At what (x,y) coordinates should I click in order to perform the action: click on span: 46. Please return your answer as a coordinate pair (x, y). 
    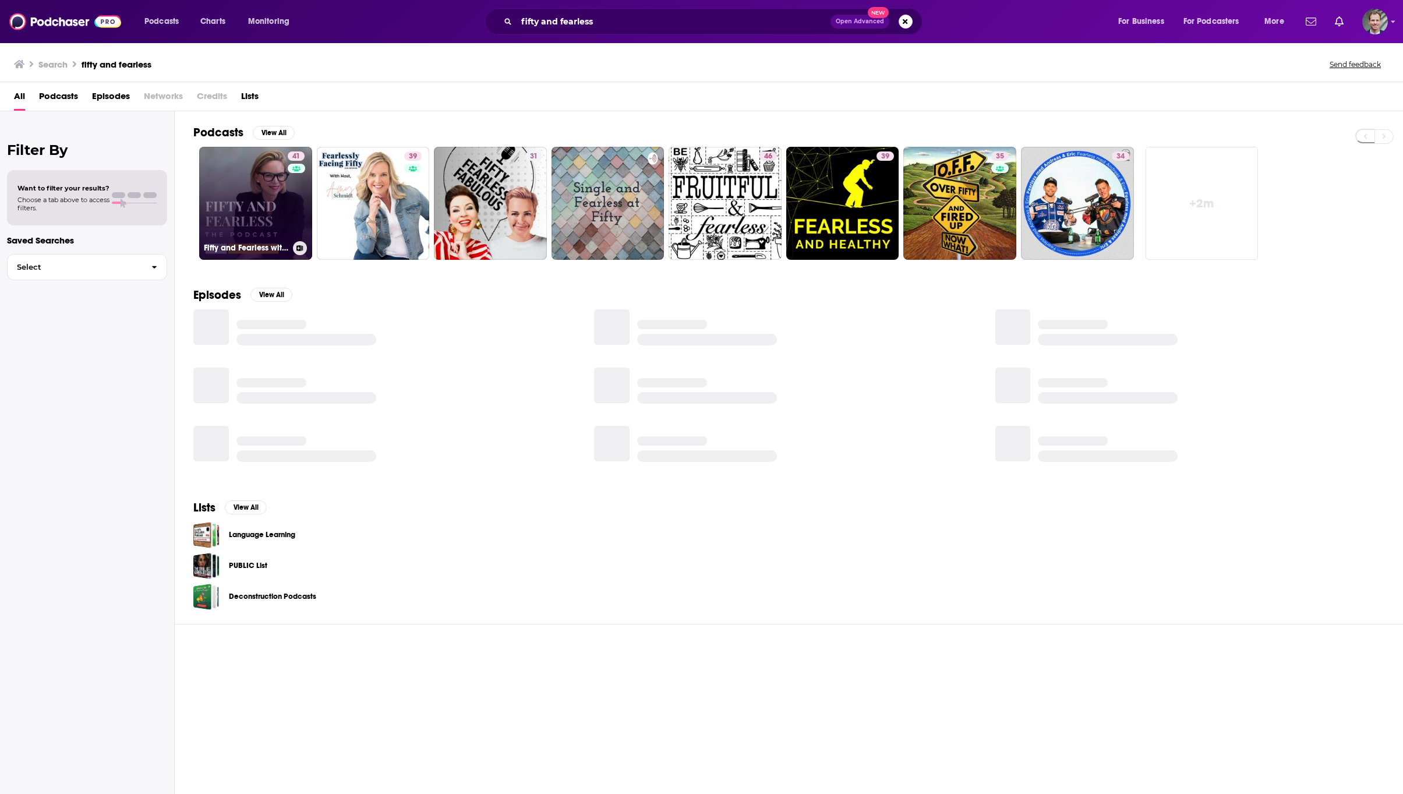
    Looking at the image, I should click on (768, 157).